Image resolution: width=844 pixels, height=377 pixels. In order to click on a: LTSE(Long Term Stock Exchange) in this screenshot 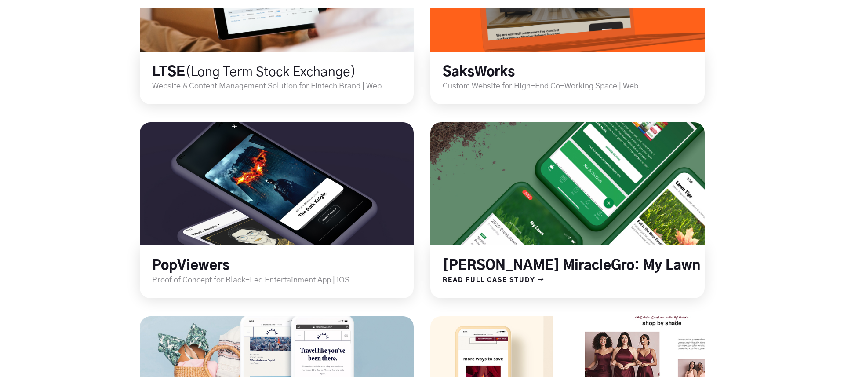, I will do `click(254, 72)`.